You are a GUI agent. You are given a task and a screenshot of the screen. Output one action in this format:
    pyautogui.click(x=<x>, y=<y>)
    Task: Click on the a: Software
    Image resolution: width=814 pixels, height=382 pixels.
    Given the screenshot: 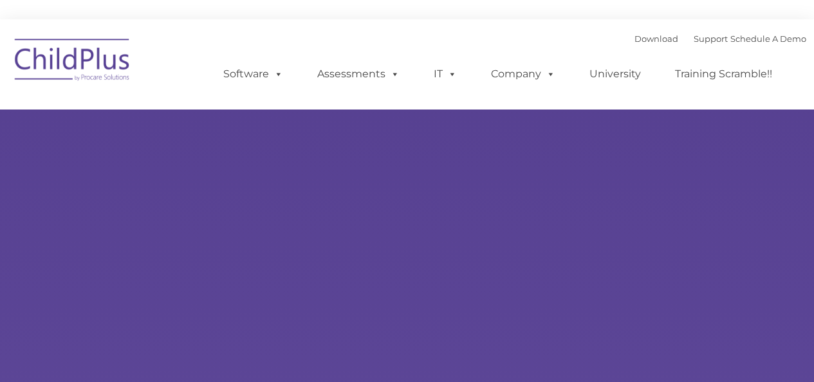 What is the action you would take?
    pyautogui.click(x=253, y=74)
    